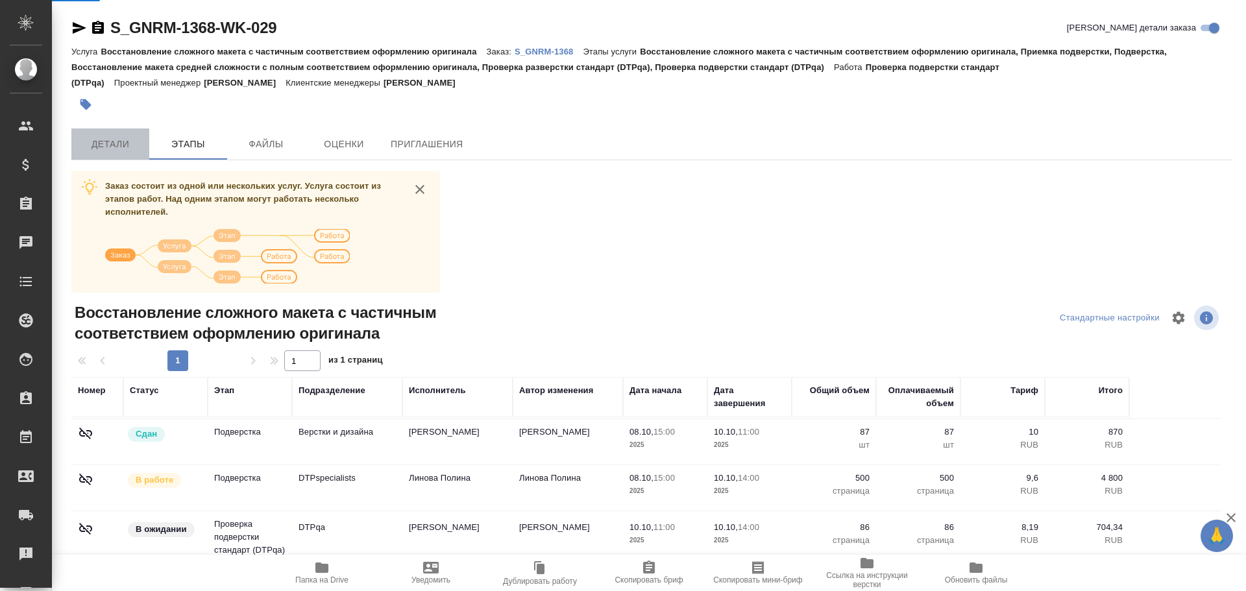  Describe the element at coordinates (867, 573) in the screenshot. I see `button: Ссылка на инструкции верстки` at that location.